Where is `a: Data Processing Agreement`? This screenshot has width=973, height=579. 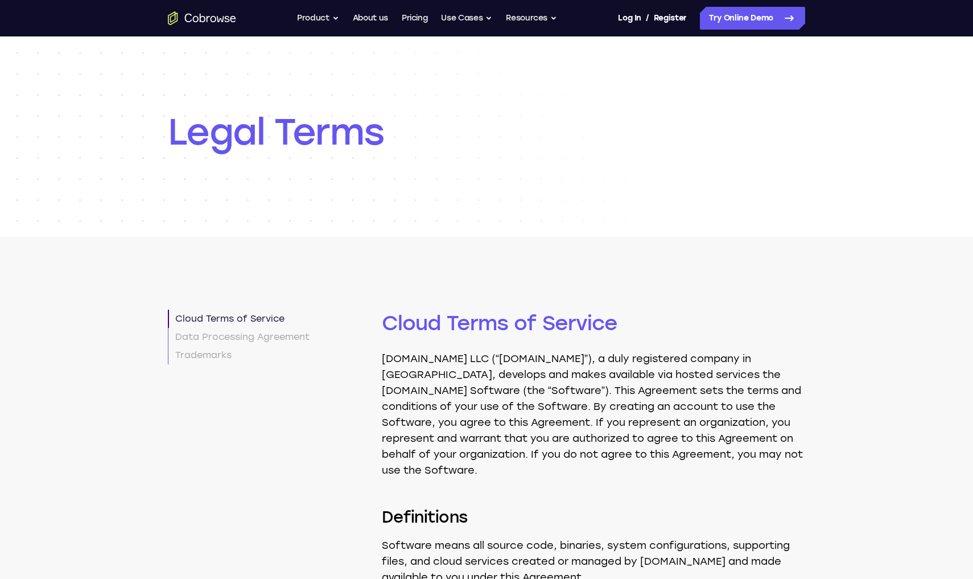 a: Data Processing Agreement is located at coordinates (238, 337).